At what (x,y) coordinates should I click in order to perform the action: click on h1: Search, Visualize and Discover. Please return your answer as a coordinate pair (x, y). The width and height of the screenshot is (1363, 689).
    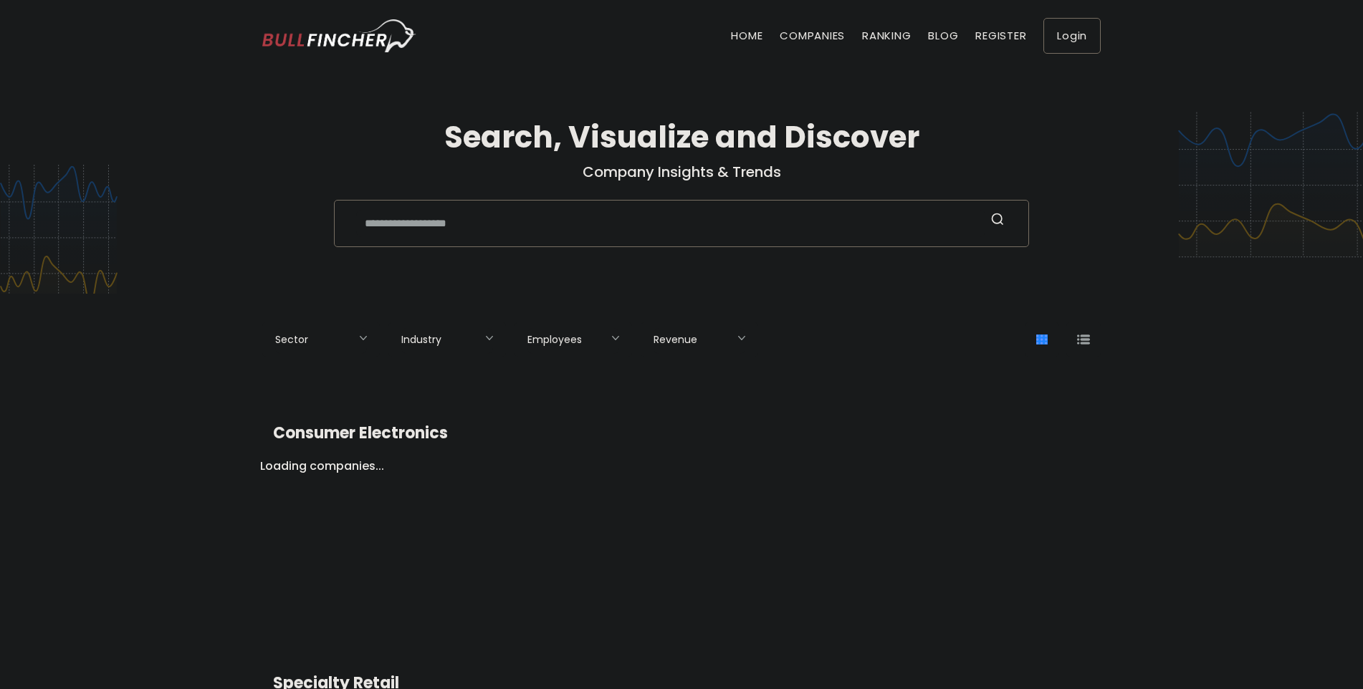
    Looking at the image, I should click on (682, 137).